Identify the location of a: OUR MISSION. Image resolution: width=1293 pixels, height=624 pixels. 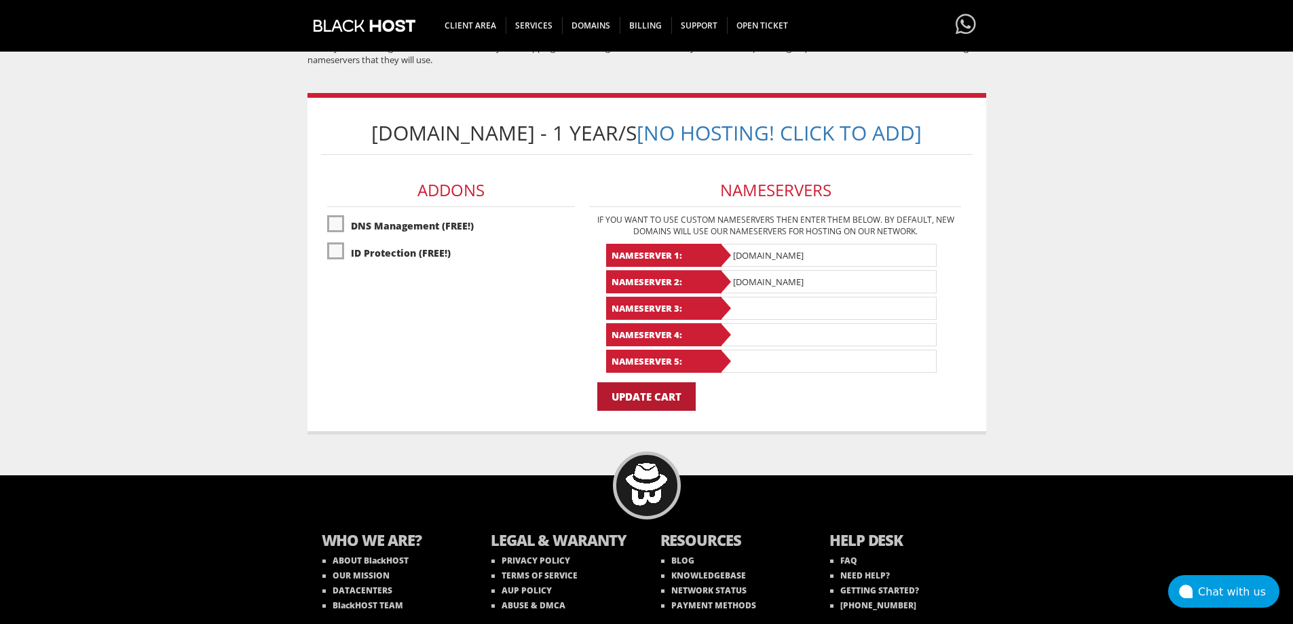
(356, 575).